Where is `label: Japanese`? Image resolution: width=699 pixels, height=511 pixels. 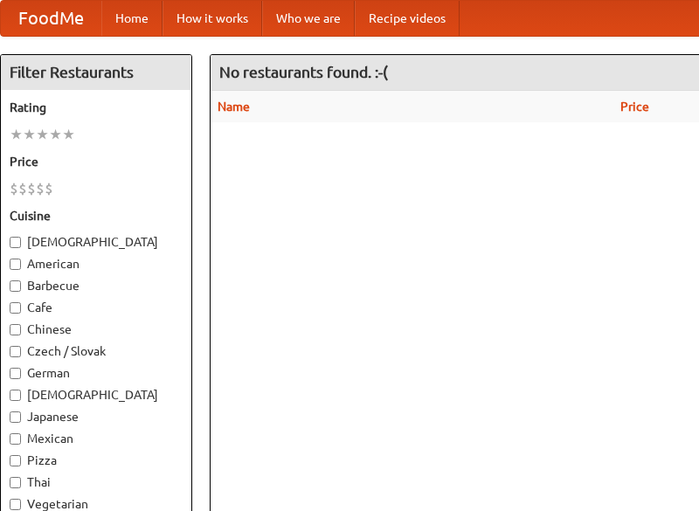
label: Japanese is located at coordinates (96, 417).